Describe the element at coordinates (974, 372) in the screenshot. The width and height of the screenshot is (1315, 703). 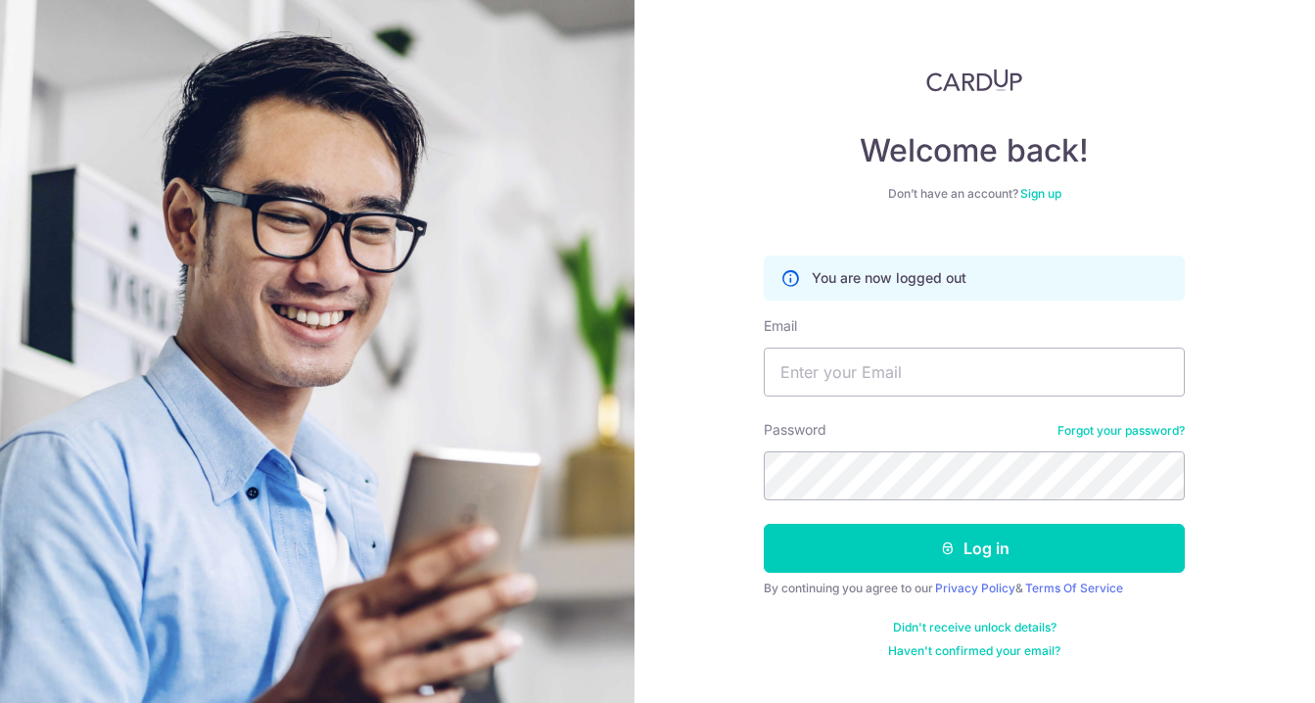
I see `input: Enter your Email` at that location.